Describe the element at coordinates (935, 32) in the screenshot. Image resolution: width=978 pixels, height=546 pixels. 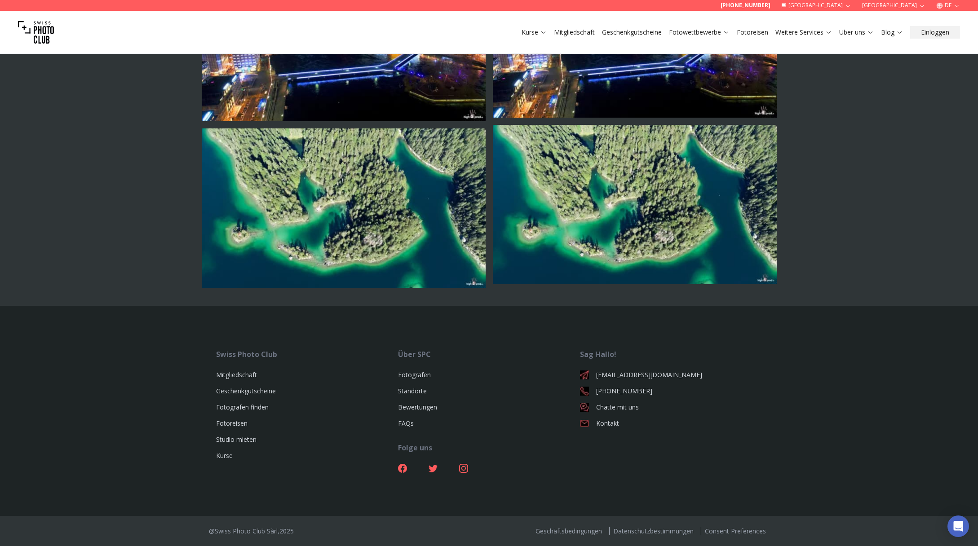
I see `button: Einloggen` at that location.